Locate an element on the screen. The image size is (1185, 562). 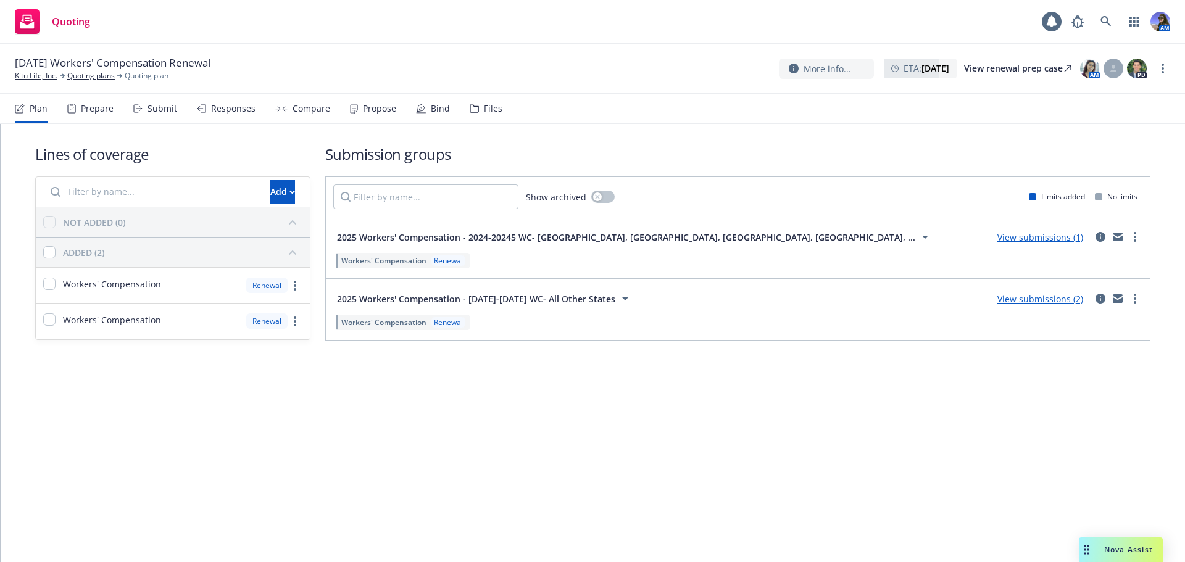
a: Report a Bug is located at coordinates (1077, 22).